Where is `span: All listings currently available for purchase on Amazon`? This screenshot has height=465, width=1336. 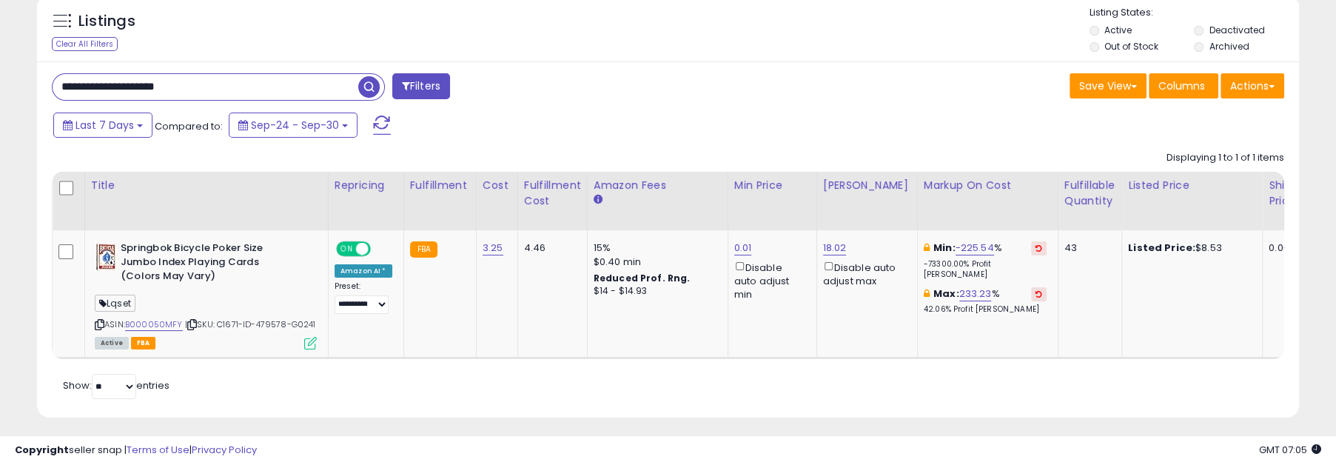 span: All listings currently available for purchase on Amazon is located at coordinates (112, 343).